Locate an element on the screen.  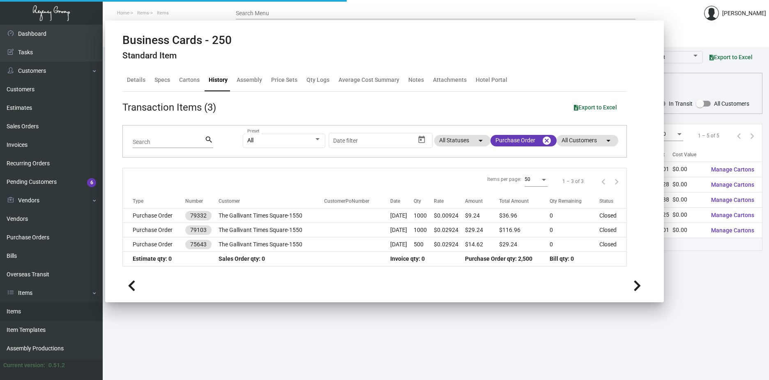
button: Export to Excel is located at coordinates (595, 107).